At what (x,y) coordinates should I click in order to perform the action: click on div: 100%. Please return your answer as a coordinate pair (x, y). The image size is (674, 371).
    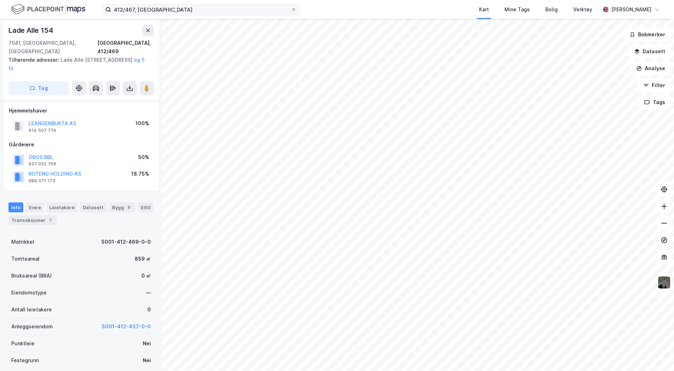
    Looking at the image, I should click on (142, 123).